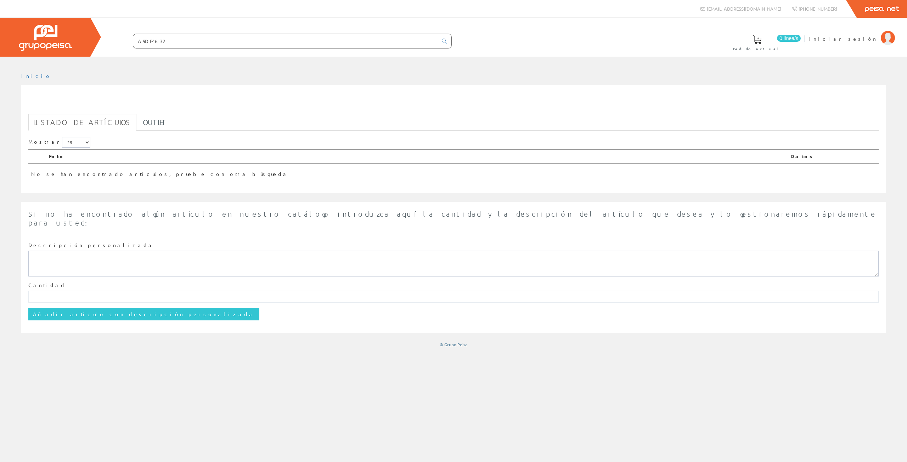 This screenshot has width=907, height=462. Describe the element at coordinates (417, 157) in the screenshot. I see `th: Foto` at that location.